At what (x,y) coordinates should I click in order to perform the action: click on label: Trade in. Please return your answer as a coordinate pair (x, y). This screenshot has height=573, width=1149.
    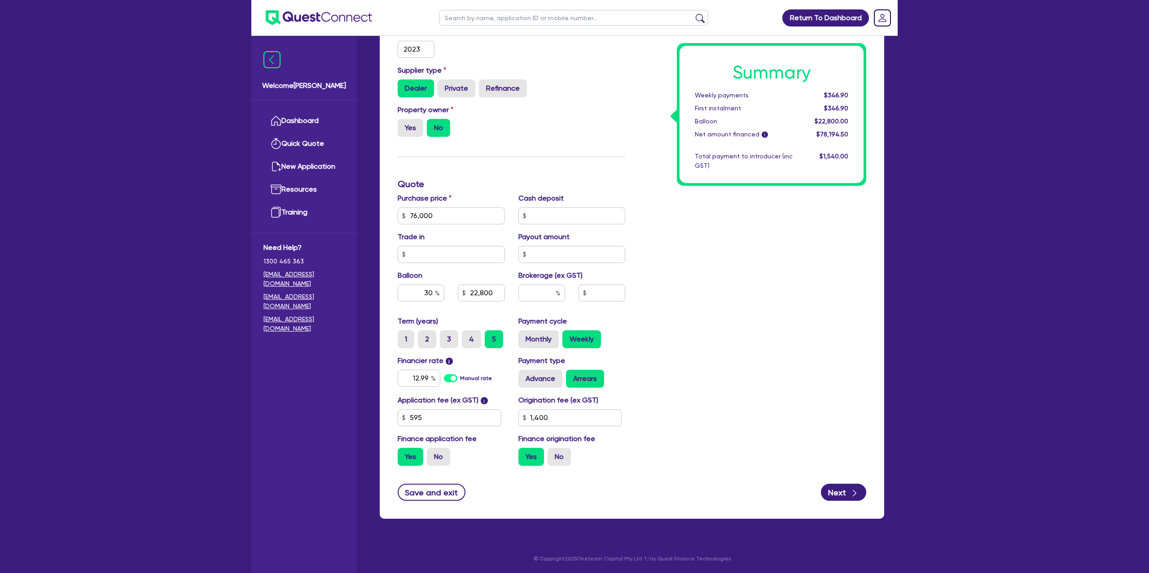
    Looking at the image, I should click on (411, 237).